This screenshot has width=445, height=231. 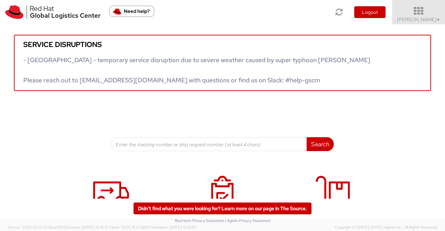 I want to click on h5: Service disruptions, so click(x=223, y=45).